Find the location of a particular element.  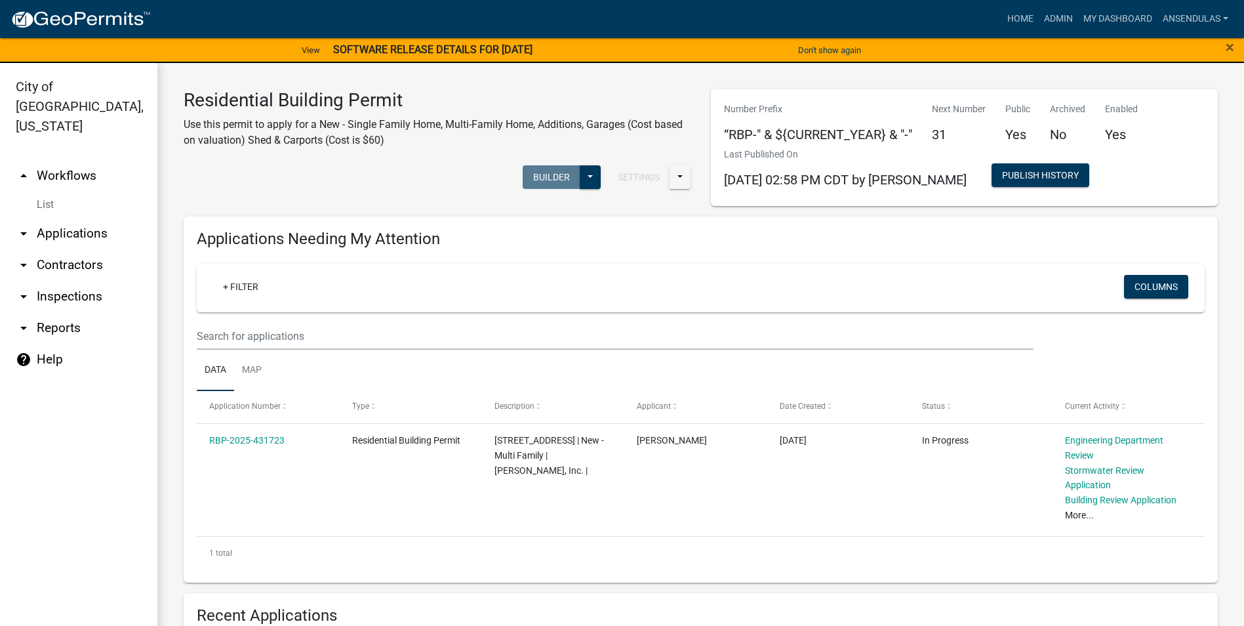

input: Search for applications is located at coordinates (615, 336).